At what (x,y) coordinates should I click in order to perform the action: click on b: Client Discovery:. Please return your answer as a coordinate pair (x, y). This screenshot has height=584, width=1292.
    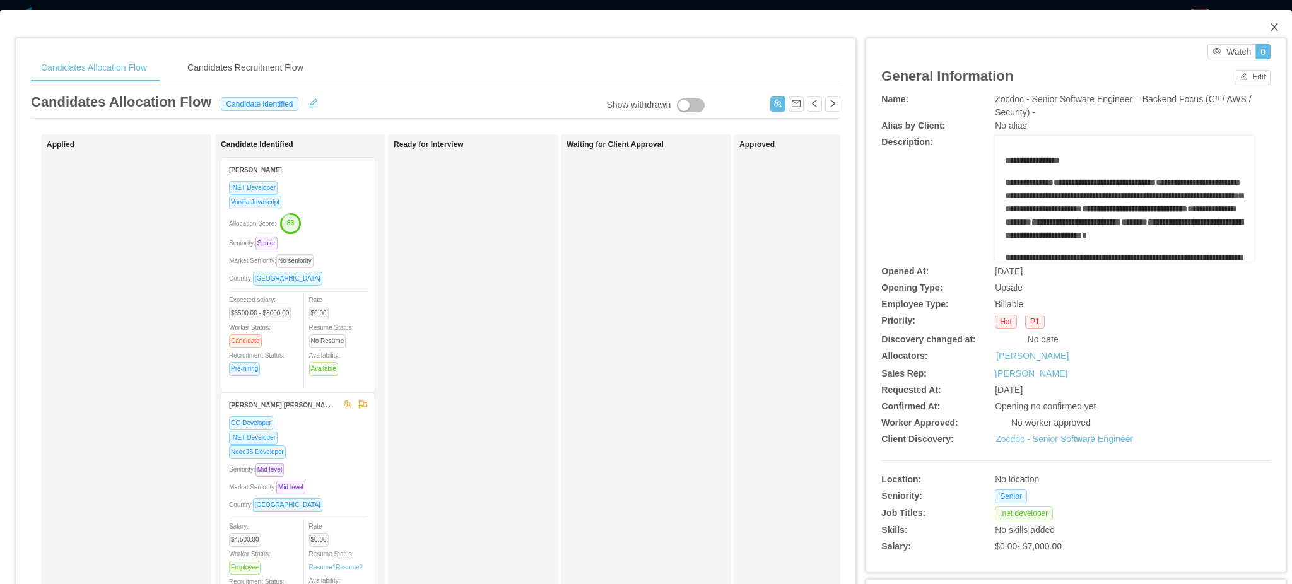
    Looking at the image, I should click on (917, 439).